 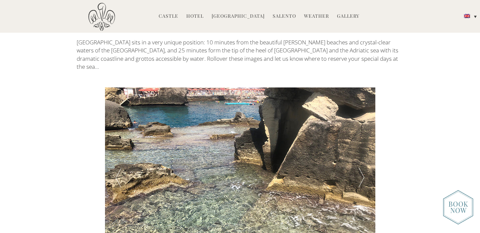 What do you see at coordinates (316, 16) in the screenshot?
I see `a: Weather` at bounding box center [316, 16].